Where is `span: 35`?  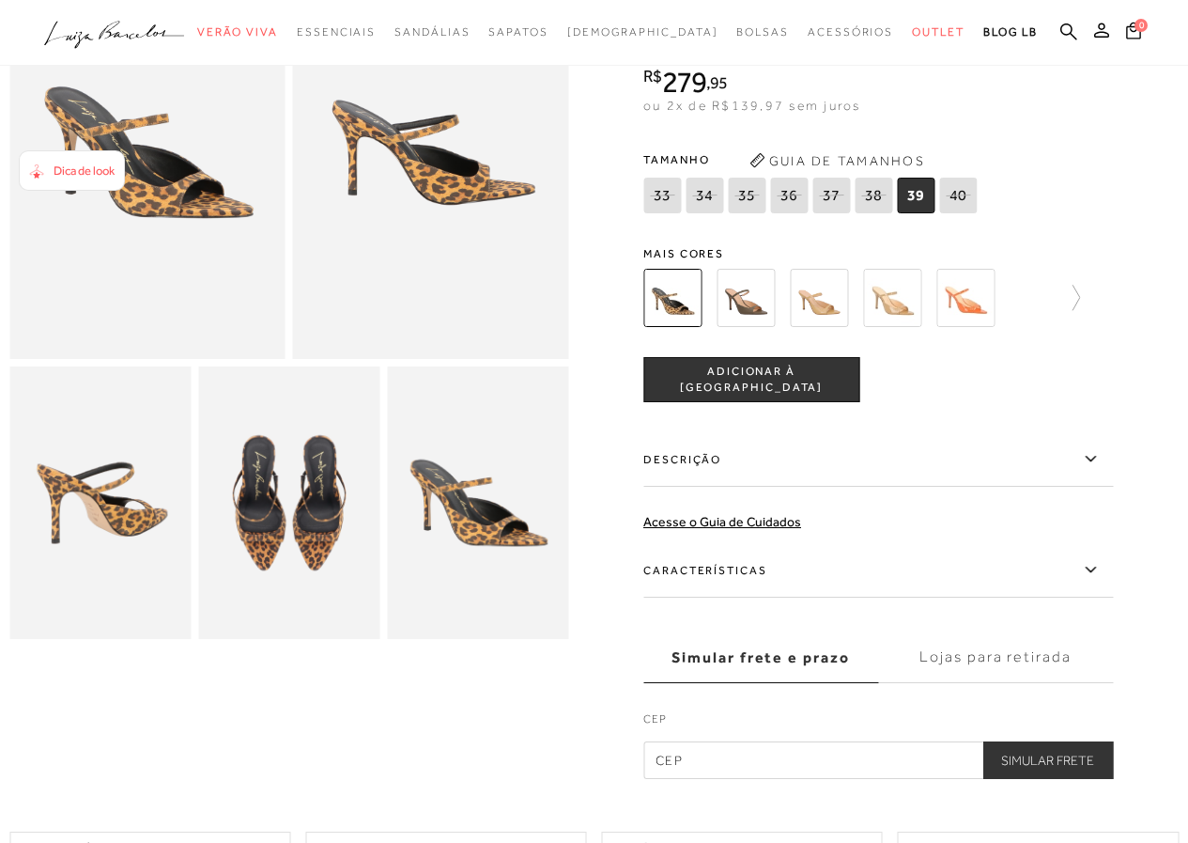 span: 35 is located at coordinates (747, 195).